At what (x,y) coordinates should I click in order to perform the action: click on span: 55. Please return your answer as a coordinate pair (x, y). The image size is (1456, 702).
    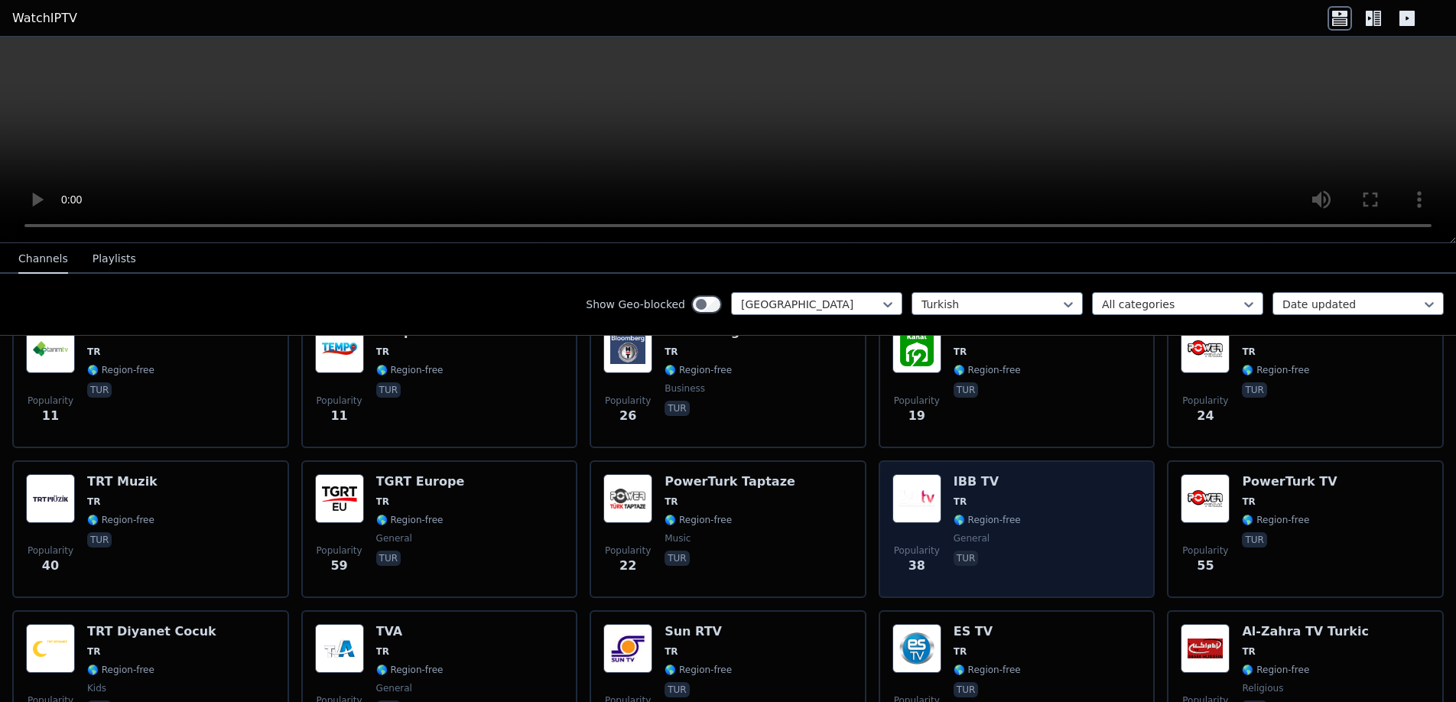
    Looking at the image, I should click on (1205, 566).